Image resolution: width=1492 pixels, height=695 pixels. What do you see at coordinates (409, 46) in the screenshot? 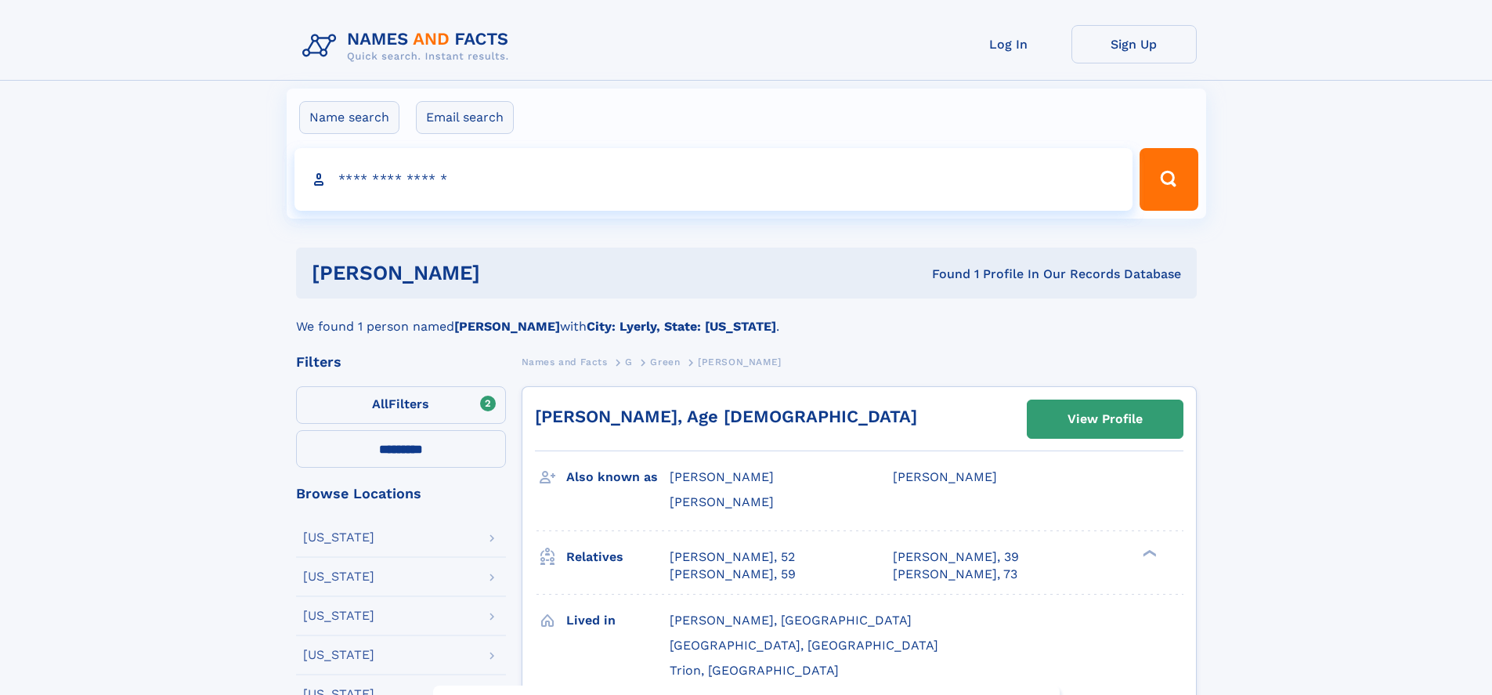
I see `img: Logo Names and Facts` at bounding box center [409, 46].